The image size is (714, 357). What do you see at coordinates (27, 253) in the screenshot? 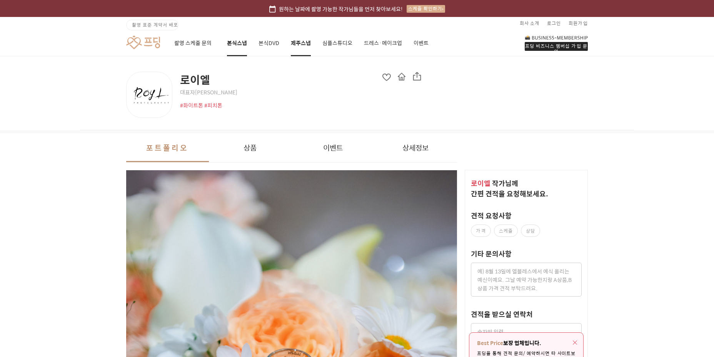
I see `a: 홈` at bounding box center [27, 253].